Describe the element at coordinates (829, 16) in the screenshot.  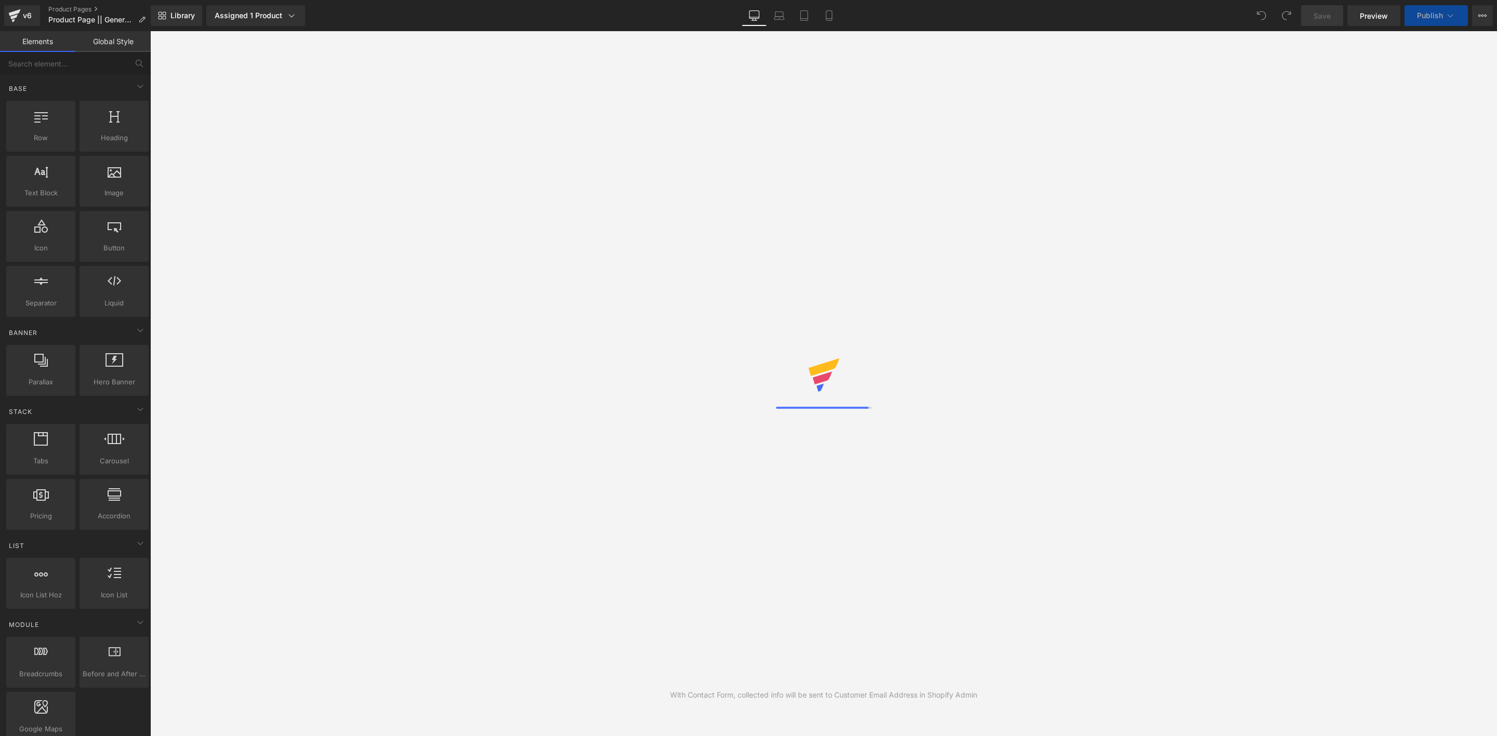
I see `a: Mobile` at that location.